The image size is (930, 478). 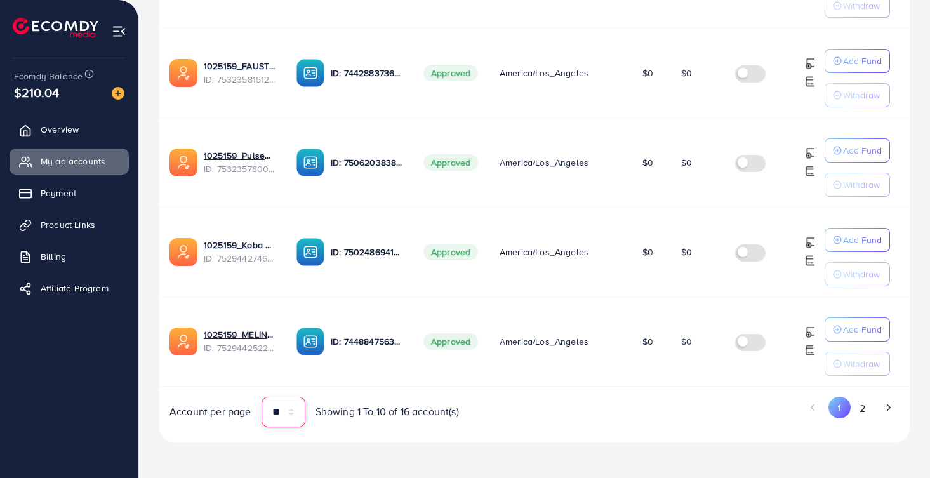 I want to click on span: ID: 7532357800161394689, so click(x=240, y=169).